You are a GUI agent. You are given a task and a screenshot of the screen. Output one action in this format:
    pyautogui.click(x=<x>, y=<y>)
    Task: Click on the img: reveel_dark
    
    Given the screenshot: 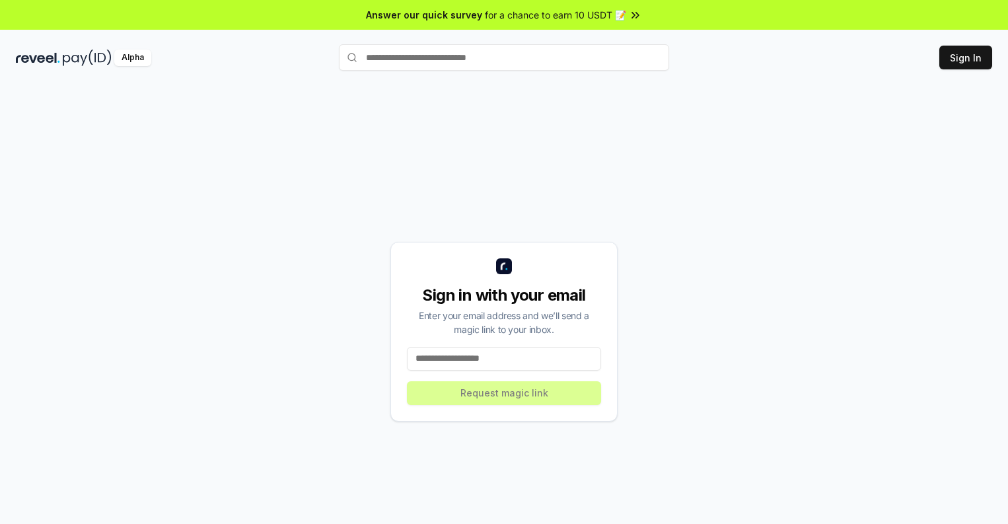 What is the action you would take?
    pyautogui.click(x=38, y=57)
    